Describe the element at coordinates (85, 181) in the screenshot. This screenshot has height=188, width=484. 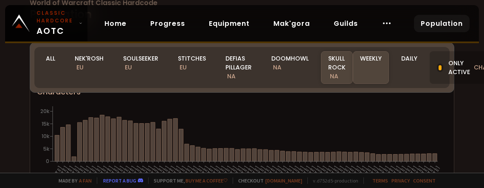
I see `a: a fan` at that location.